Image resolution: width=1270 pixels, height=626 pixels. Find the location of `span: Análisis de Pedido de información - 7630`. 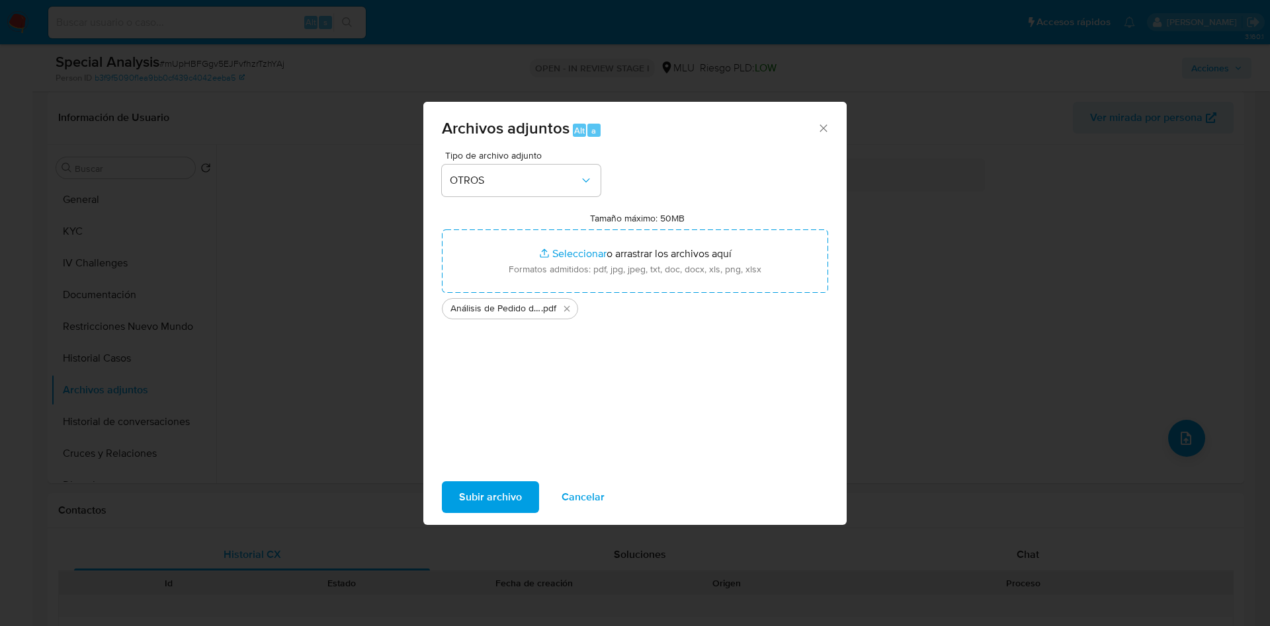

span: Análisis de Pedido de información - 7630 is located at coordinates (495, 309).